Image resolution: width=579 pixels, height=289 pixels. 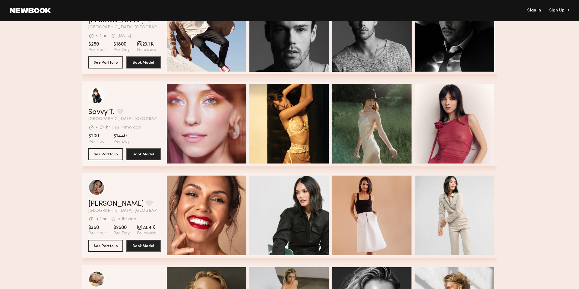 I want to click on span: $200, so click(x=97, y=136).